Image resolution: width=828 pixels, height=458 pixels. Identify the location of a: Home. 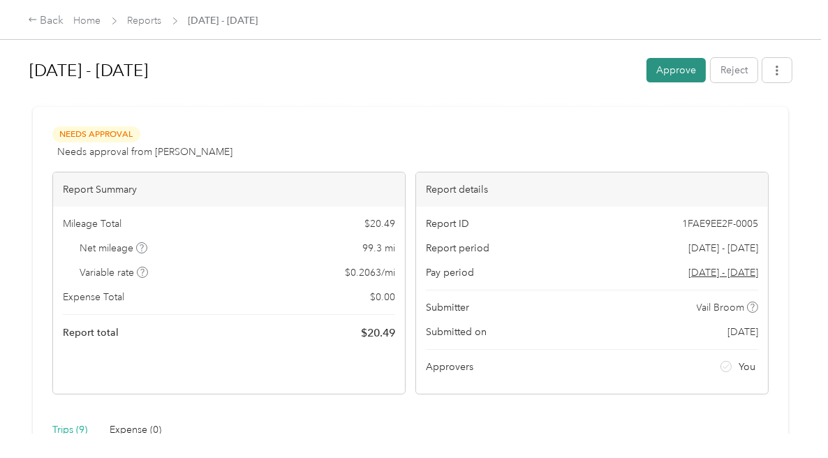
(87, 20).